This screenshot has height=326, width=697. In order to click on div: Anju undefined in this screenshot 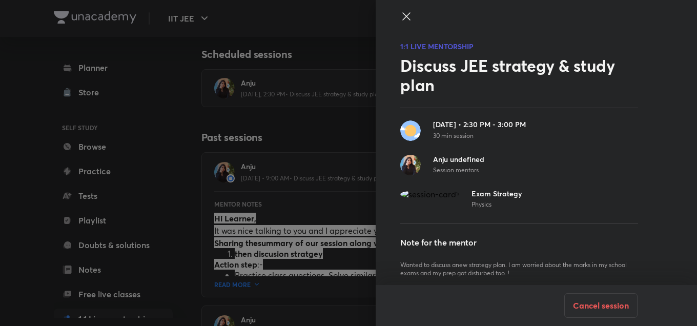, I will do `click(459, 159)`.